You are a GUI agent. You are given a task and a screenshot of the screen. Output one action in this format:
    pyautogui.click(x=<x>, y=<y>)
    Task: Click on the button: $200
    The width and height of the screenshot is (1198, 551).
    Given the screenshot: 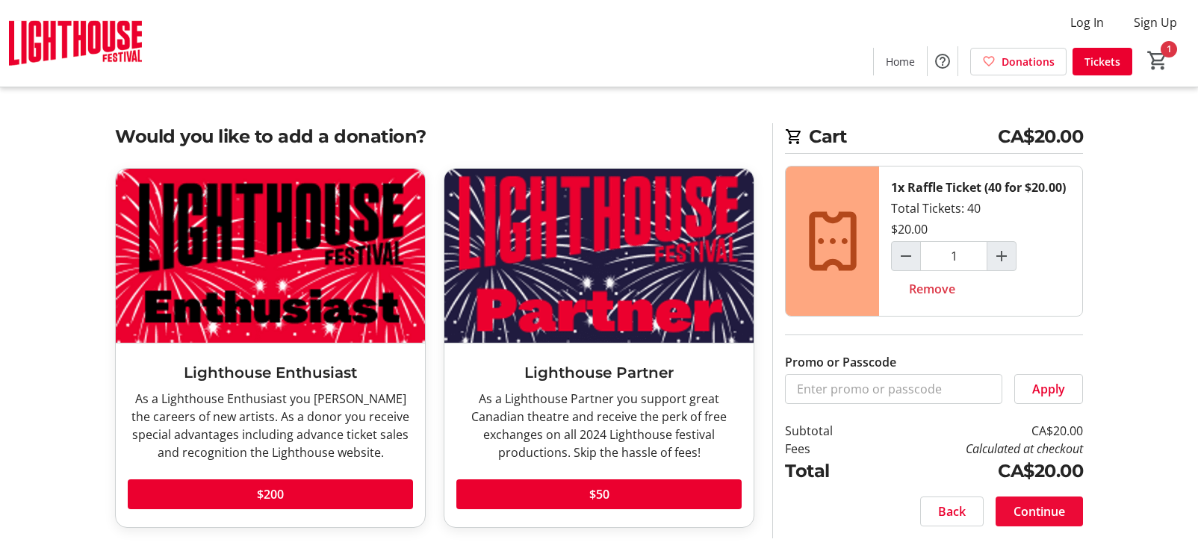 What is the action you would take?
    pyautogui.click(x=270, y=495)
    